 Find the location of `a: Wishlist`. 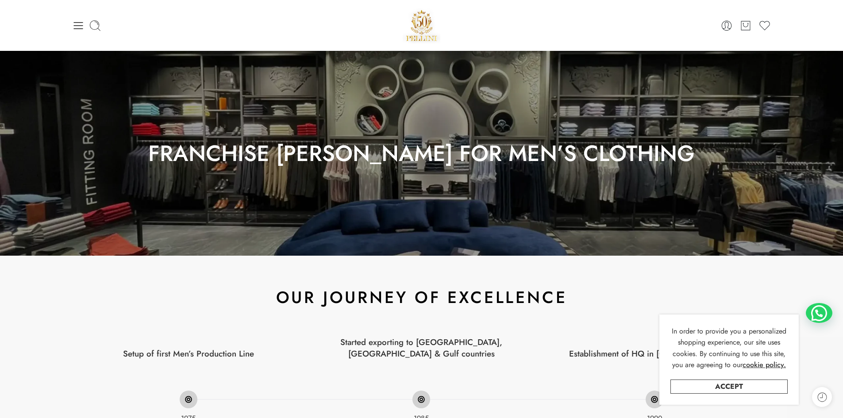

a: Wishlist is located at coordinates (764, 26).